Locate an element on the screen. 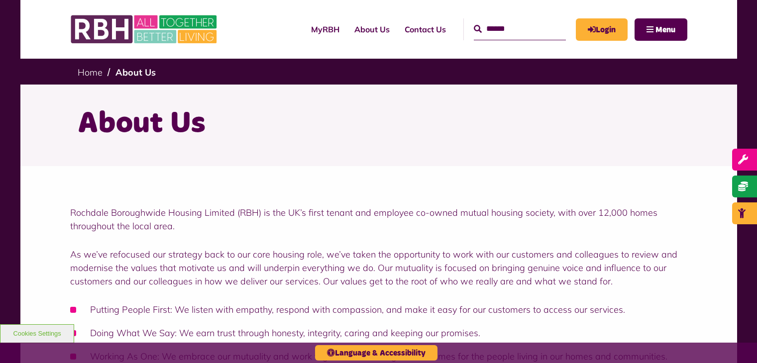 This screenshot has width=757, height=363. p: As we’ve refocused our strategy back to our core housing role, we’ve taken the opportunity to wor... is located at coordinates (379, 268).